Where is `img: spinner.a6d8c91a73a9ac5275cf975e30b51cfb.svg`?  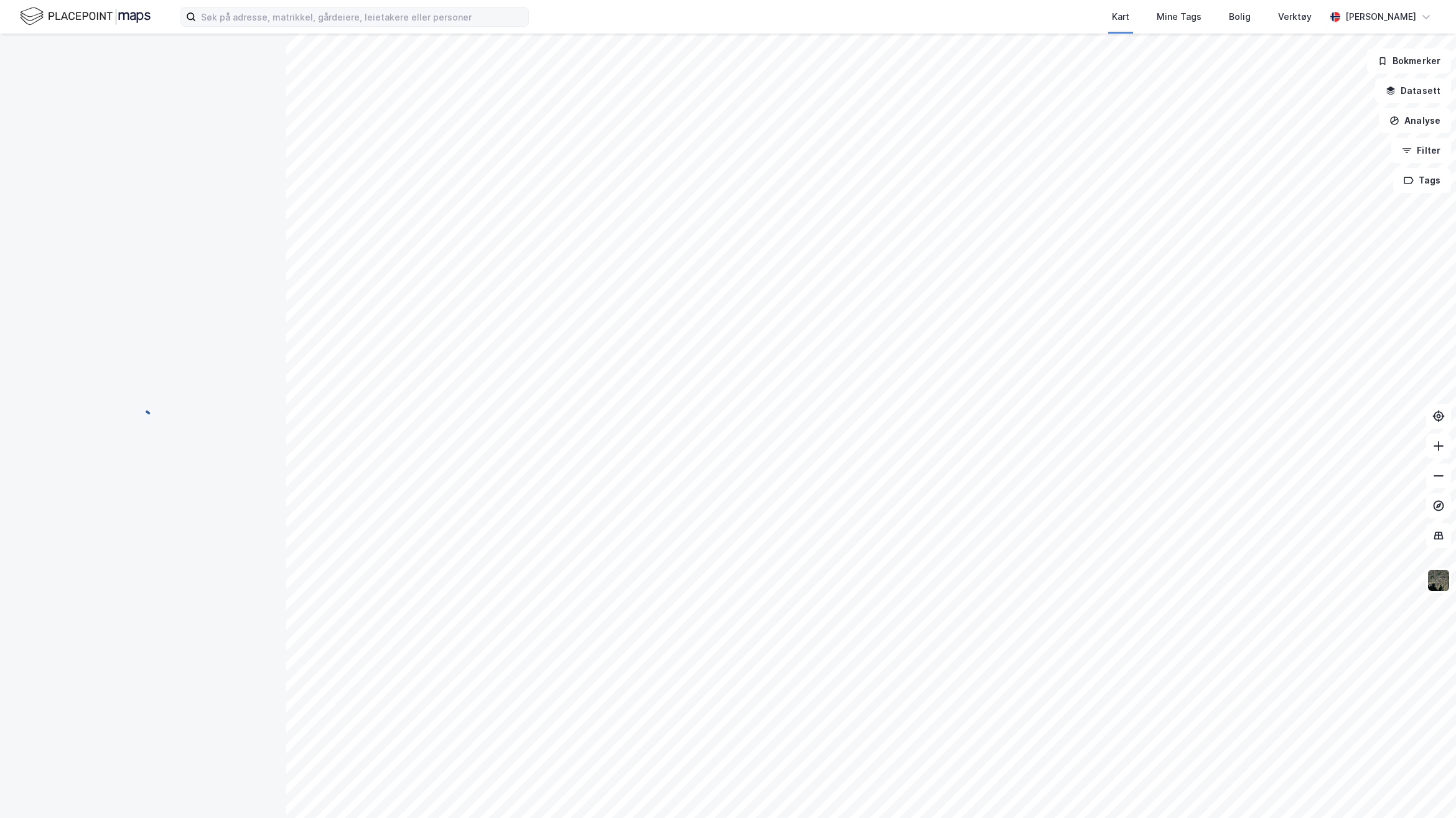 img: spinner.a6d8c91a73a9ac5275cf975e30b51cfb.svg is located at coordinates (143, 419).